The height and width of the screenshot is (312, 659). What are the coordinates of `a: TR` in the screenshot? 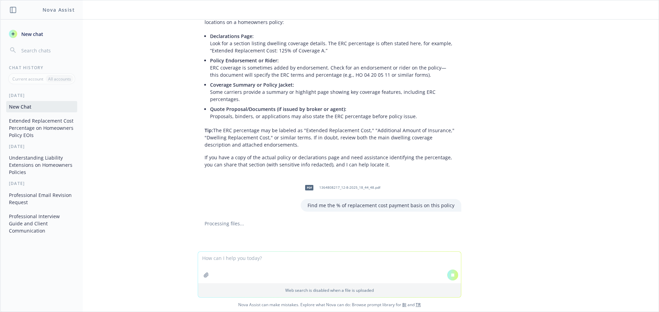 It's located at (418, 305).